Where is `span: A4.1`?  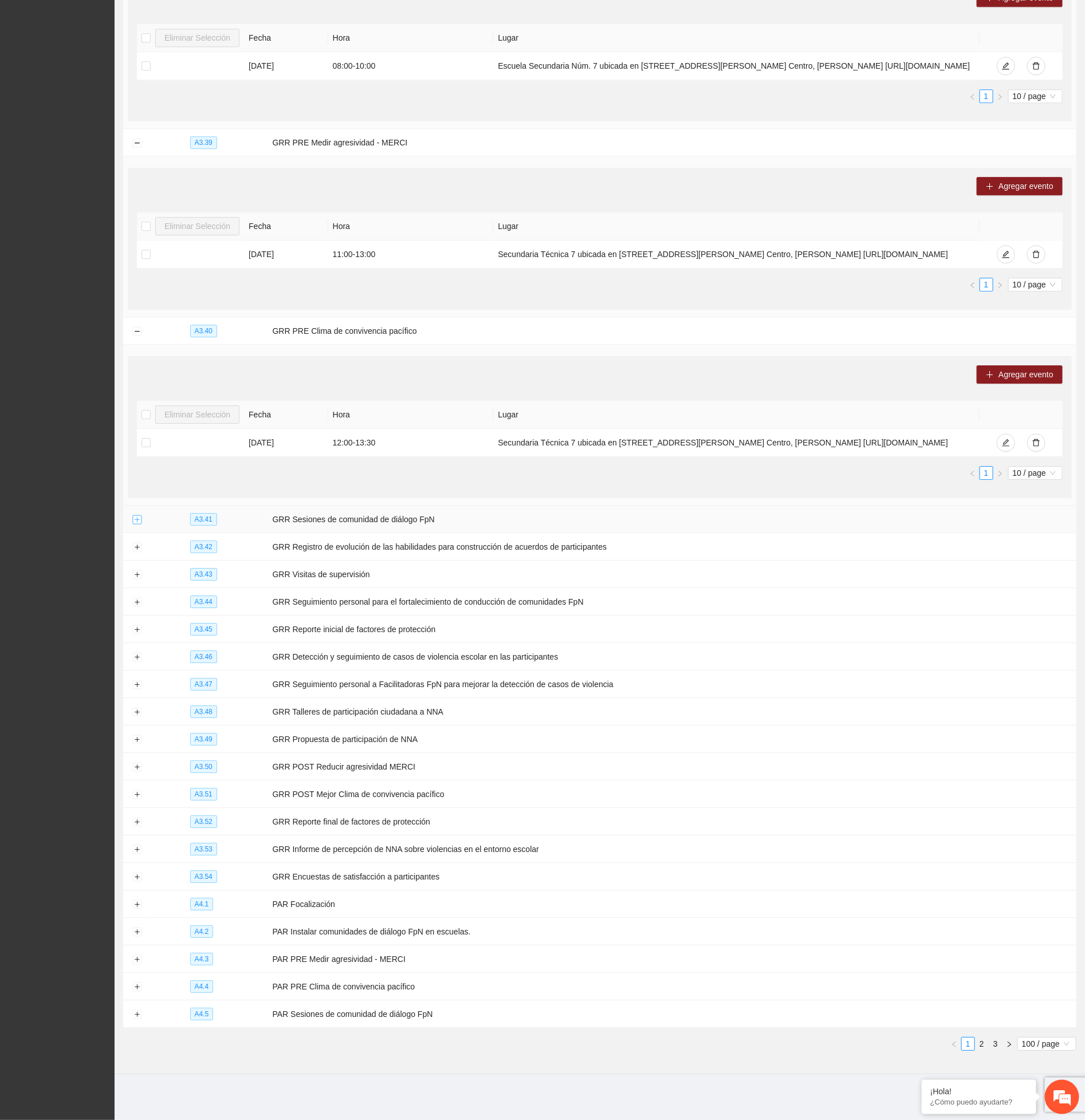 span: A4.1 is located at coordinates (201, 904).